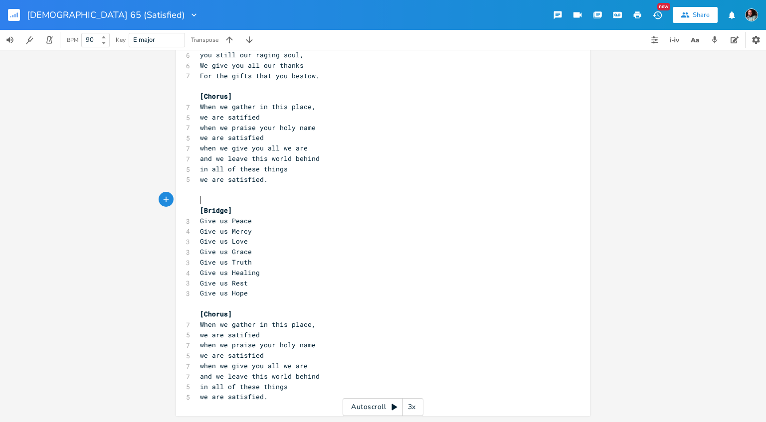 The height and width of the screenshot is (422, 766). Describe the element at coordinates (224, 293) in the screenshot. I see `span: Give us Hope` at that location.